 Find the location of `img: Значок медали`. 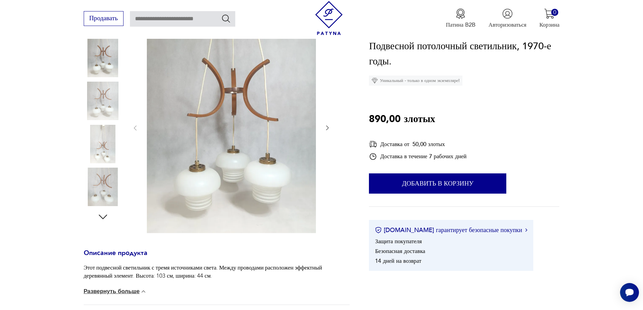

img: Значок медали is located at coordinates (460, 13).